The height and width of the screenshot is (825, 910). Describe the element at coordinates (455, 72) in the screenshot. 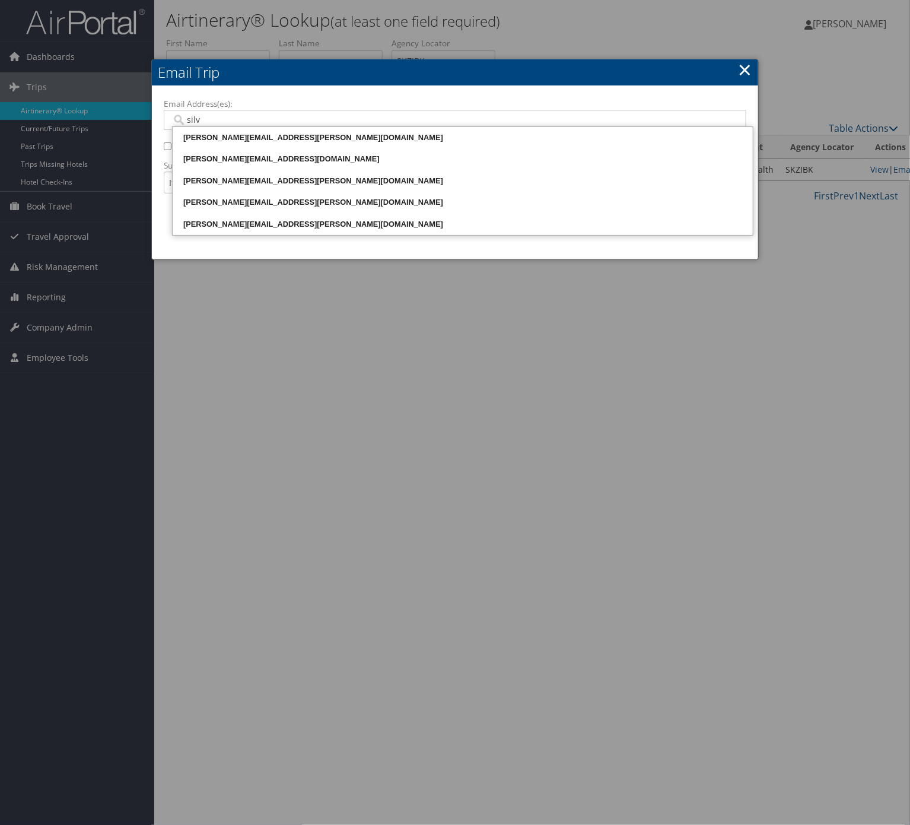

I see `h2: Email Trip` at that location.